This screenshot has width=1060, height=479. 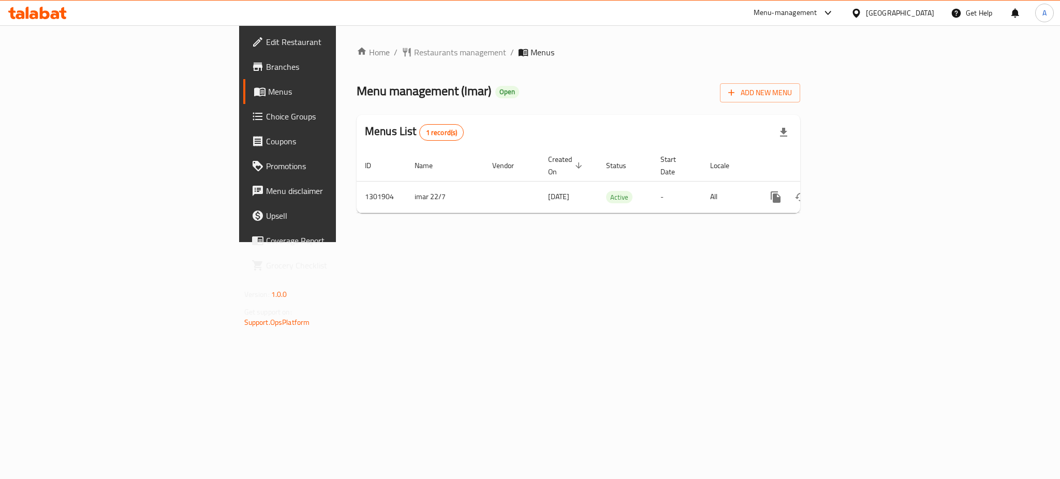 I want to click on button: Add New Menu, so click(x=760, y=93).